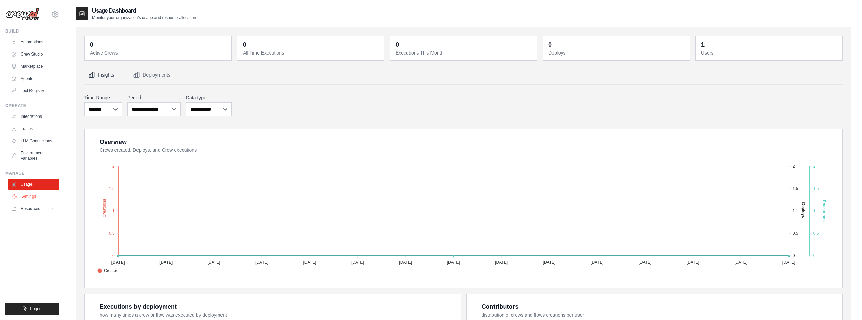 This screenshot has height=320, width=862. Describe the element at coordinates (138, 307) in the screenshot. I see `div: Executions by deployment` at that location.